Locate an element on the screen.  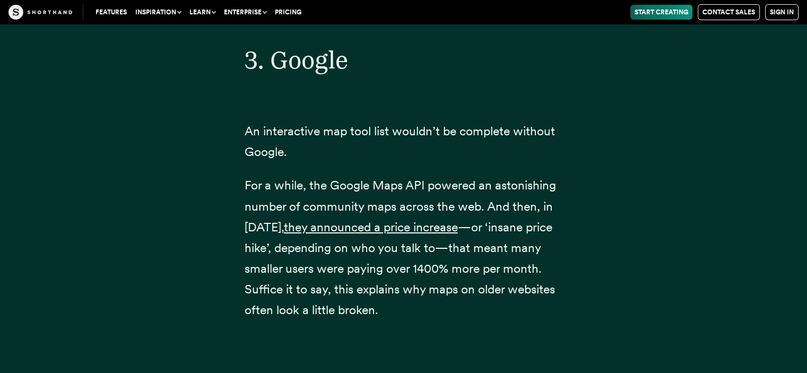
a: Sign in is located at coordinates (782, 12).